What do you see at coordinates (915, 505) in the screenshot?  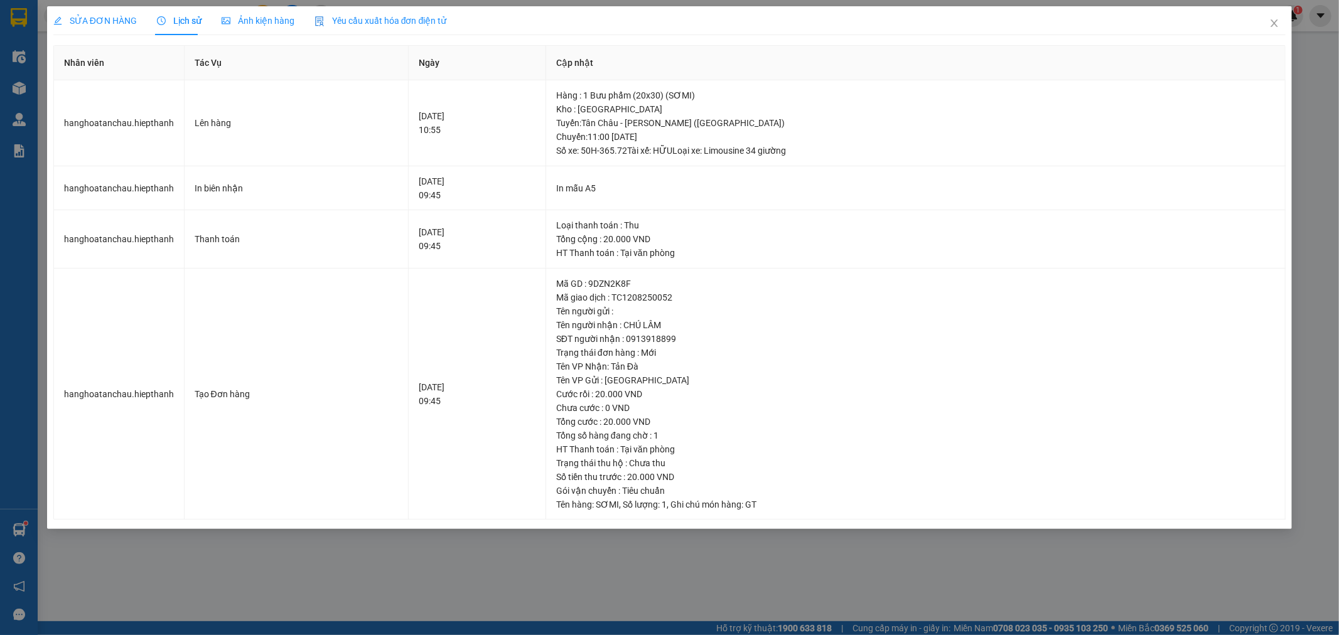 I see `div: Tên hàng: , Số lượng: , Ghi chú món hàng:` at bounding box center [915, 505].